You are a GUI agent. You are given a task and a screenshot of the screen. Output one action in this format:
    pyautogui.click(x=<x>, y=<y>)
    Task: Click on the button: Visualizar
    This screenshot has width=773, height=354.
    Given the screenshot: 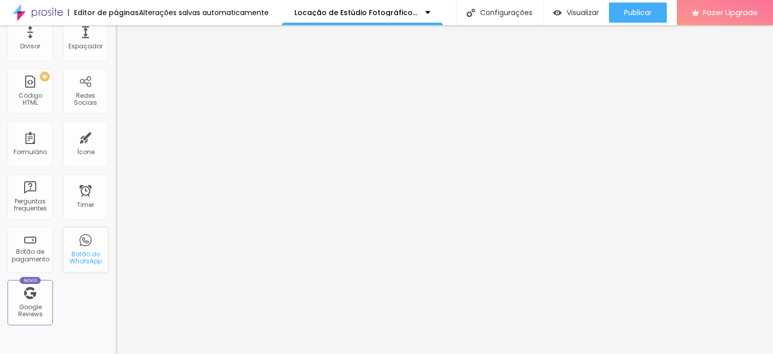 What is the action you would take?
    pyautogui.click(x=576, y=13)
    